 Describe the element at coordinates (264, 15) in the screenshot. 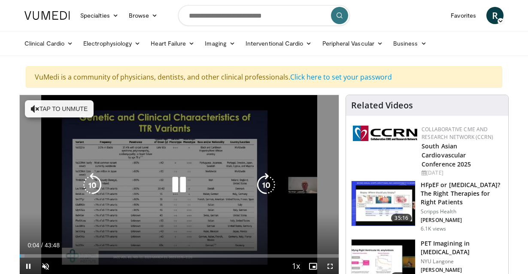

I see `input: Search topics, interventions` at that location.